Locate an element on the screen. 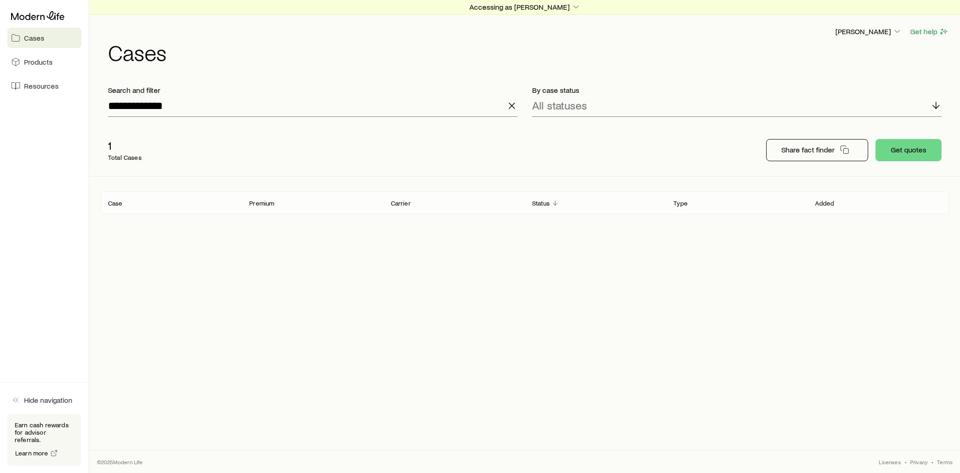 This screenshot has width=960, height=473. p: All statuses is located at coordinates (559, 105).